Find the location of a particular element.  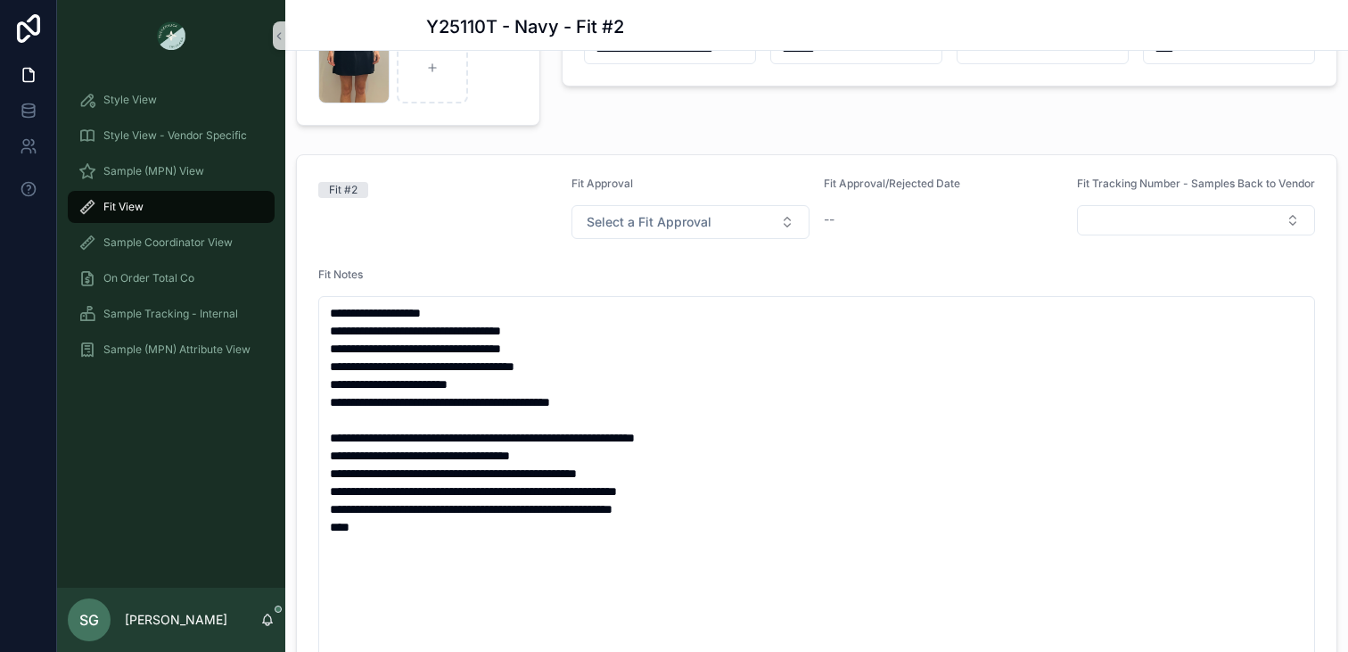

span: Fit Approval is located at coordinates (602, 183).